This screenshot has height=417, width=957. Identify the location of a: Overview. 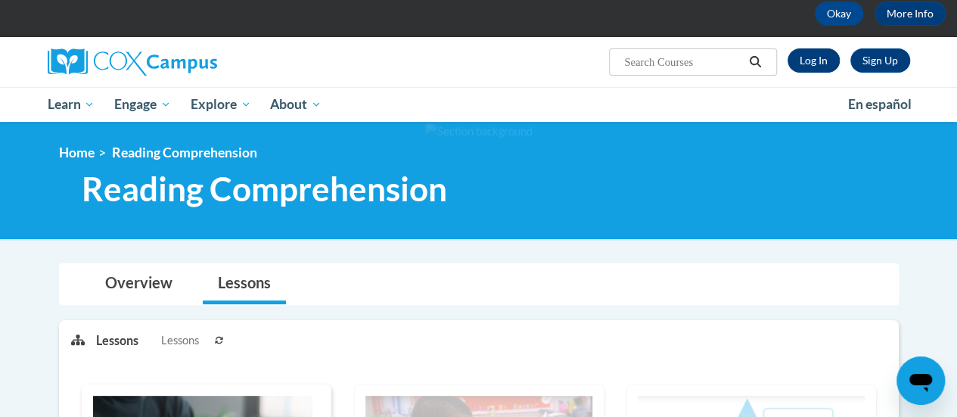
(138, 284).